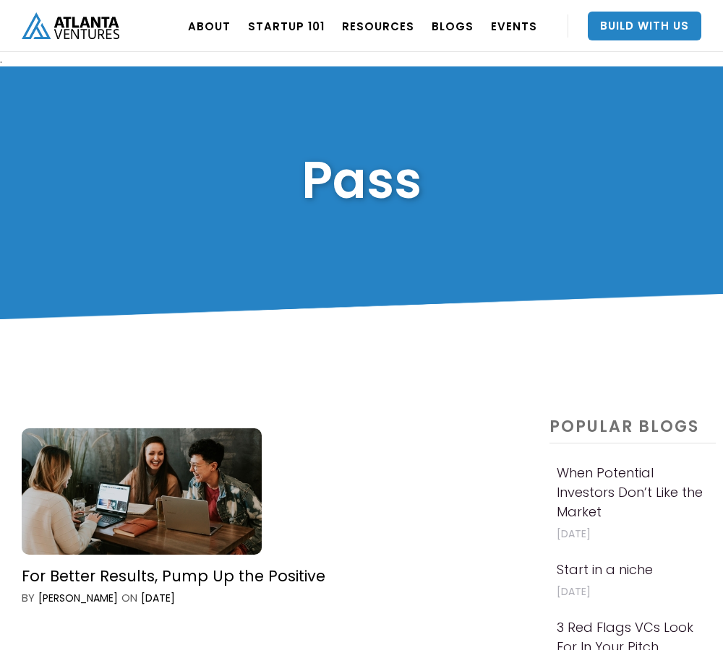  What do you see at coordinates (378, 26) in the screenshot?
I see `a: RESOURCES` at bounding box center [378, 26].